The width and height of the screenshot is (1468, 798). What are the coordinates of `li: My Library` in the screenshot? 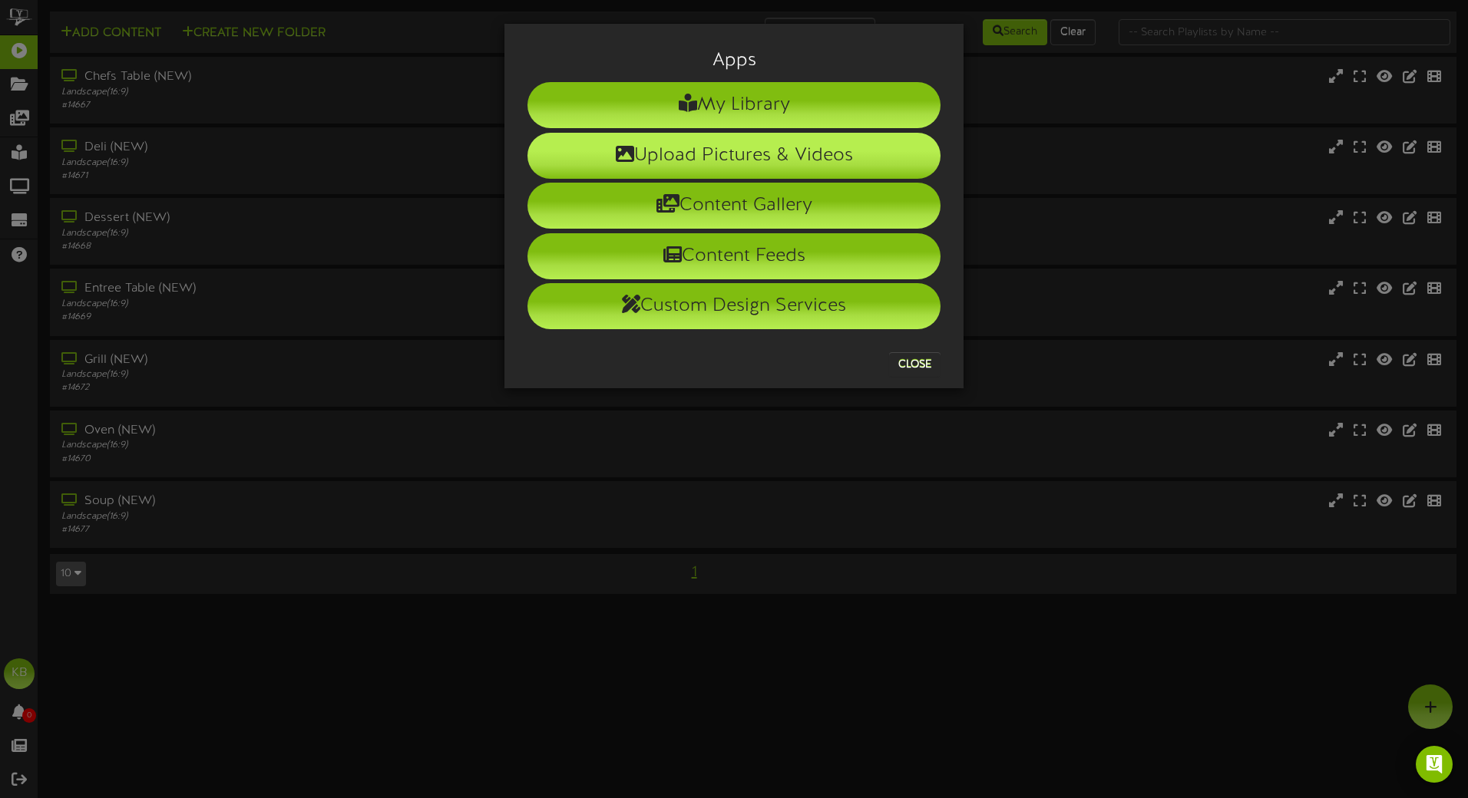 It's located at (734, 105).